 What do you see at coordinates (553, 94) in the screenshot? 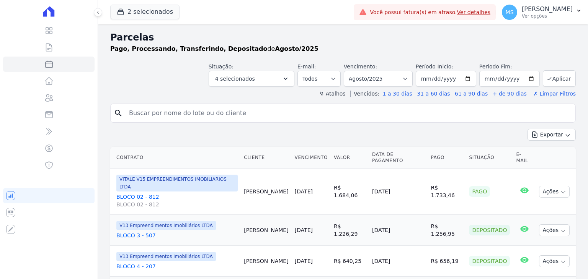
I see `a: ✗ Limpar Filtros` at bounding box center [553, 94].